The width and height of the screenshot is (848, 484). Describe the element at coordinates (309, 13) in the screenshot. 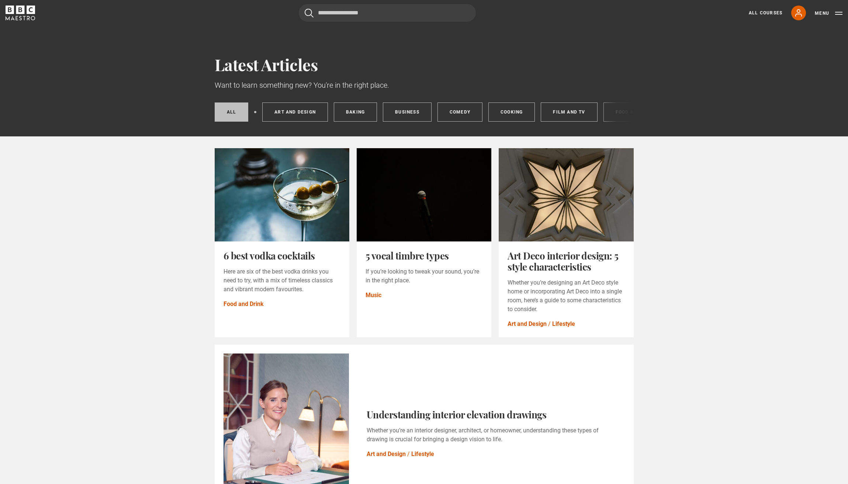

I see `button: Submit the search query` at that location.